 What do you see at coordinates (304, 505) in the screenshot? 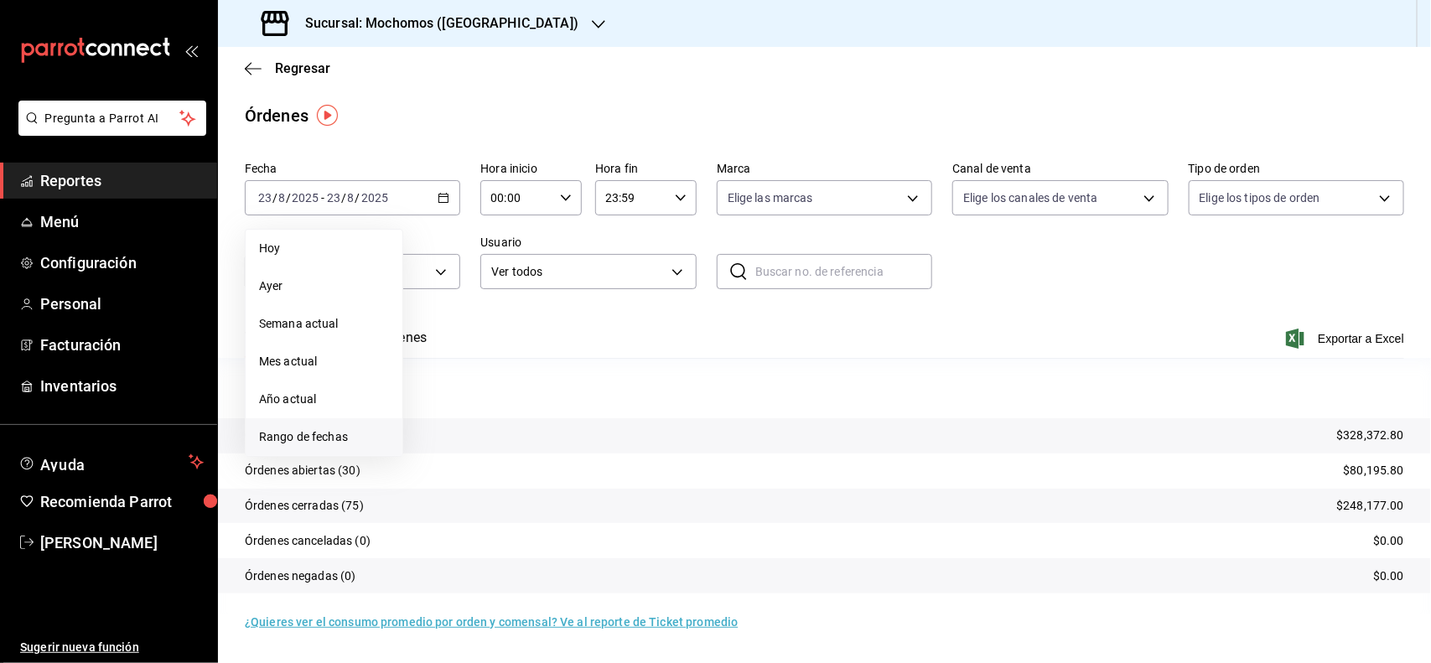
I see `p: Órdenes cerradas (75)` at bounding box center [304, 505].